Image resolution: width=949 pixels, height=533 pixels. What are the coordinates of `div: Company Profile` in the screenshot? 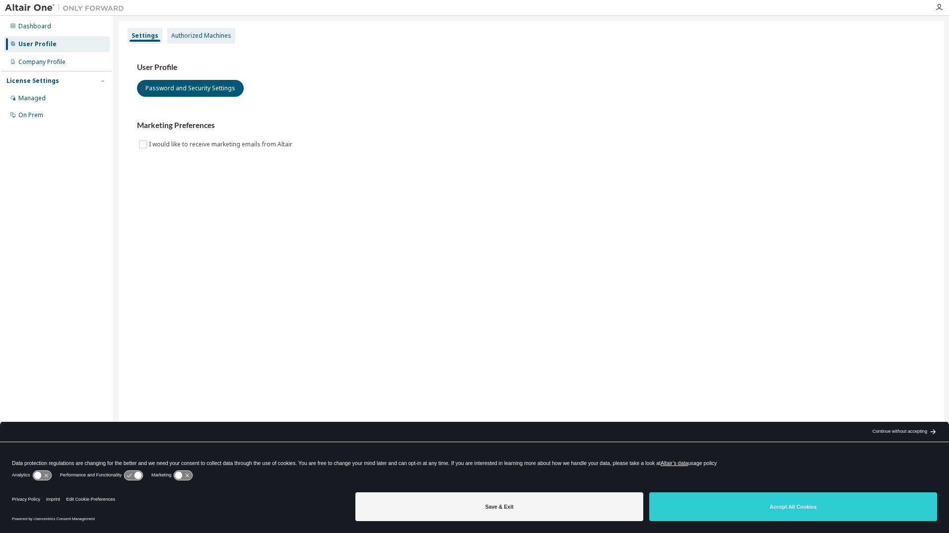 It's located at (42, 62).